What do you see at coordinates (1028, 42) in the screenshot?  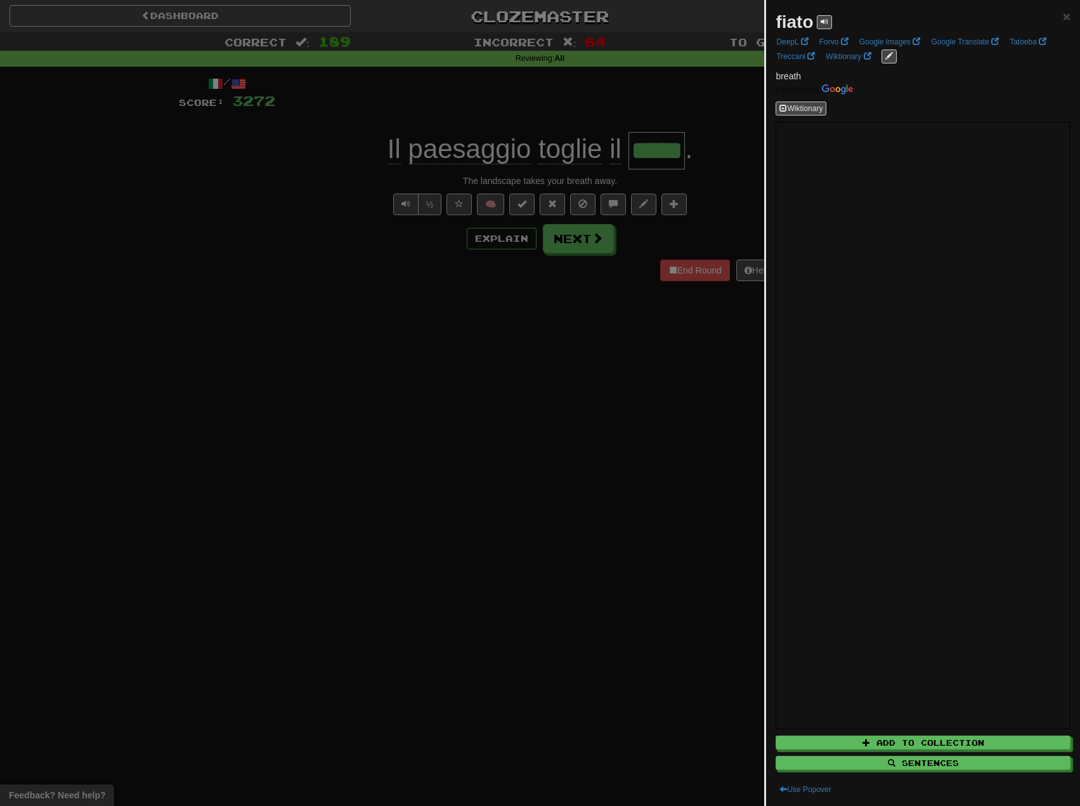 I see `a: Tatoeba` at bounding box center [1028, 42].